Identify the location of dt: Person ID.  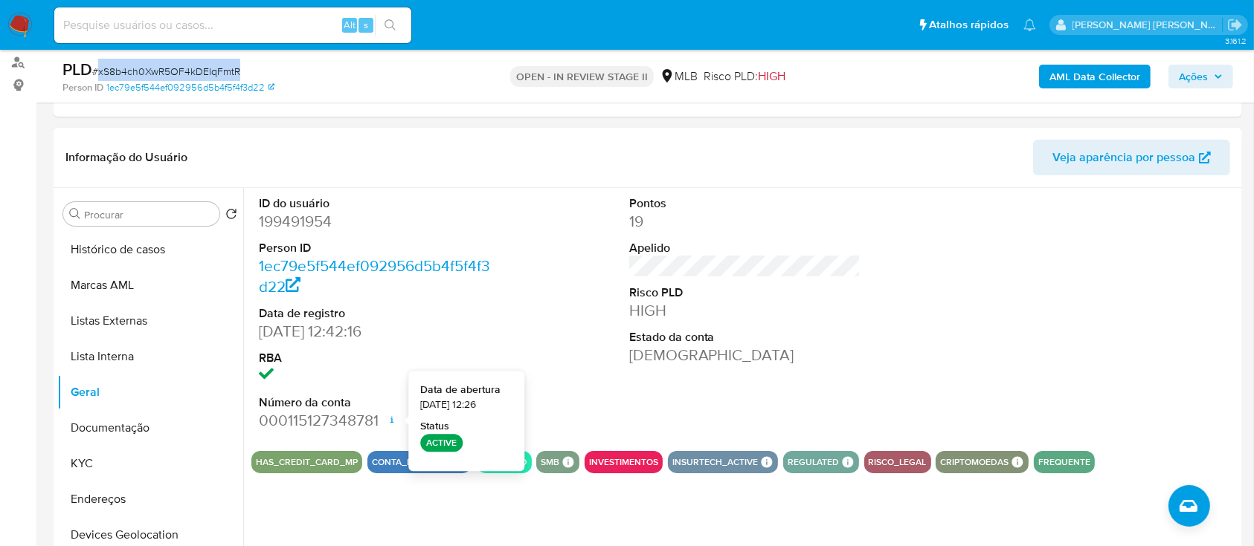
(375, 248).